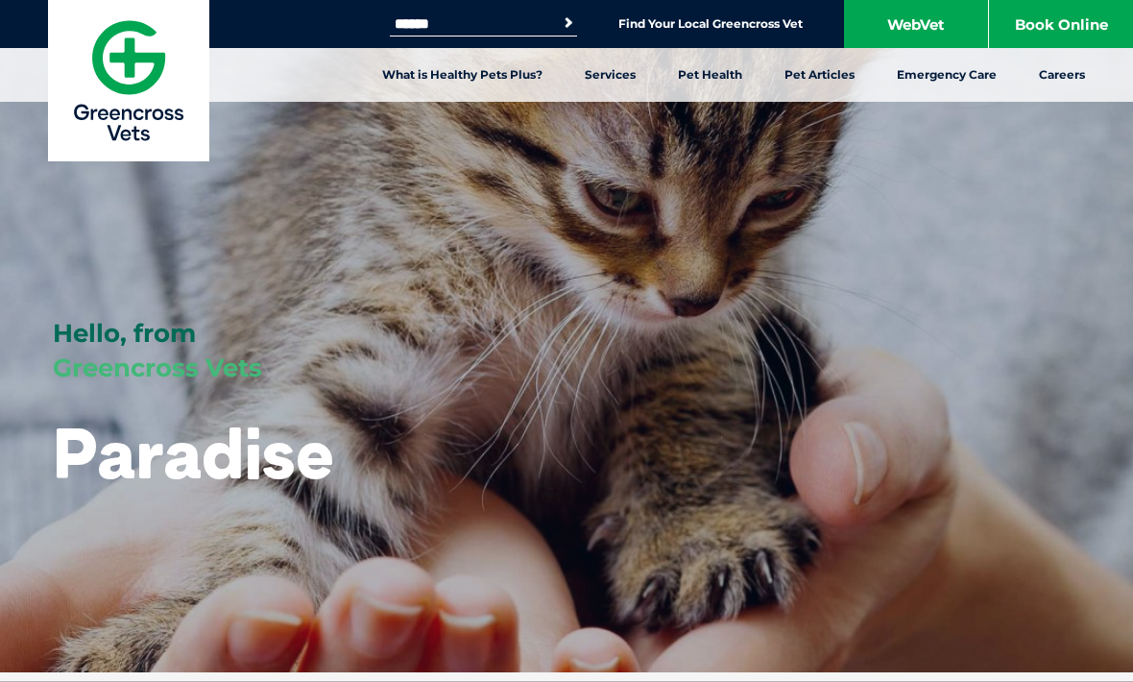 The width and height of the screenshot is (1133, 682). What do you see at coordinates (711, 24) in the screenshot?
I see `a: Find Your Local Greencross Vet` at bounding box center [711, 24].